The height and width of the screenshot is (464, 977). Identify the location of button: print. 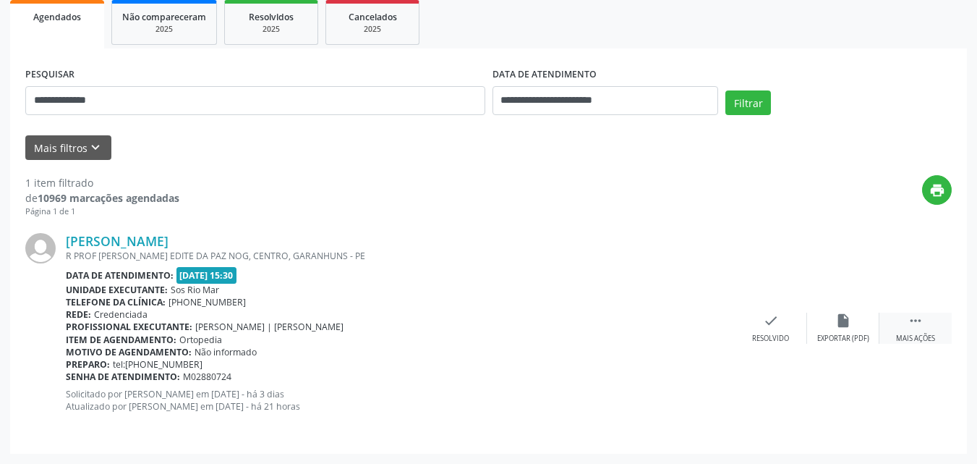
(937, 189).